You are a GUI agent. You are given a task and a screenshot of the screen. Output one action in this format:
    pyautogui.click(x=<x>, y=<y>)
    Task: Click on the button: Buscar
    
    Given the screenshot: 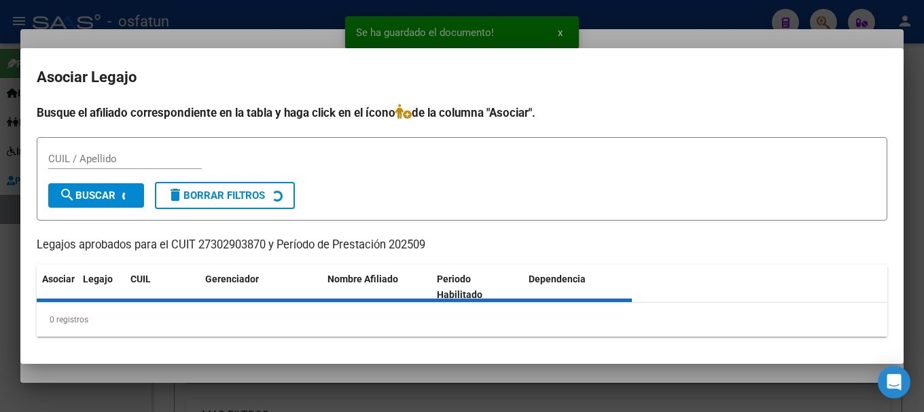 What is the action you would take?
    pyautogui.click(x=96, y=196)
    